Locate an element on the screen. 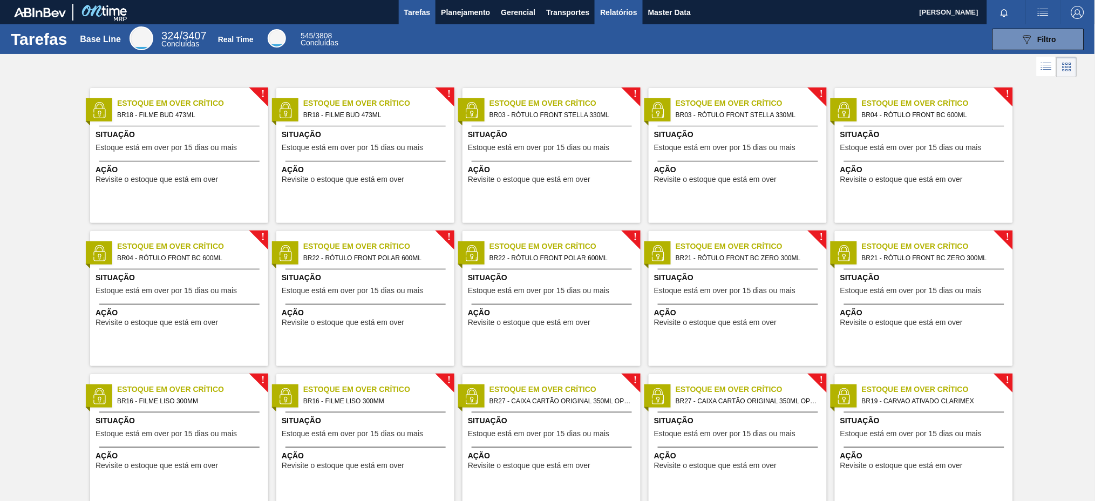 This screenshot has height=501, width=1095. span: 545 is located at coordinates (307, 36).